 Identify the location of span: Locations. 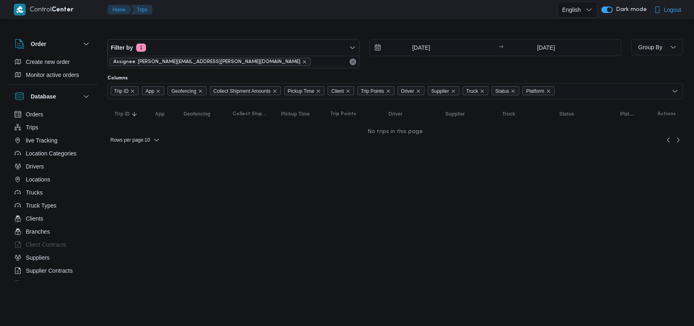
(38, 179).